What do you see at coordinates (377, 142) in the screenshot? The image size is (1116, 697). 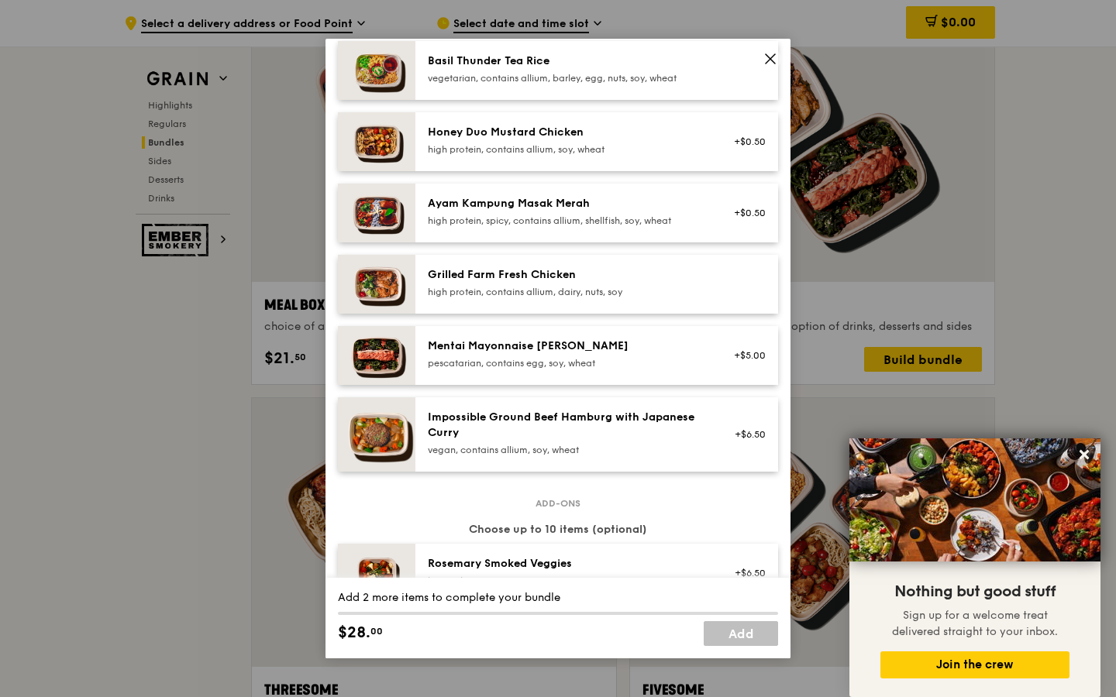 I see `img: daily_normal_Honey_Duo_Mustard_Chicken__Horizontal_.jpg` at bounding box center [377, 142].